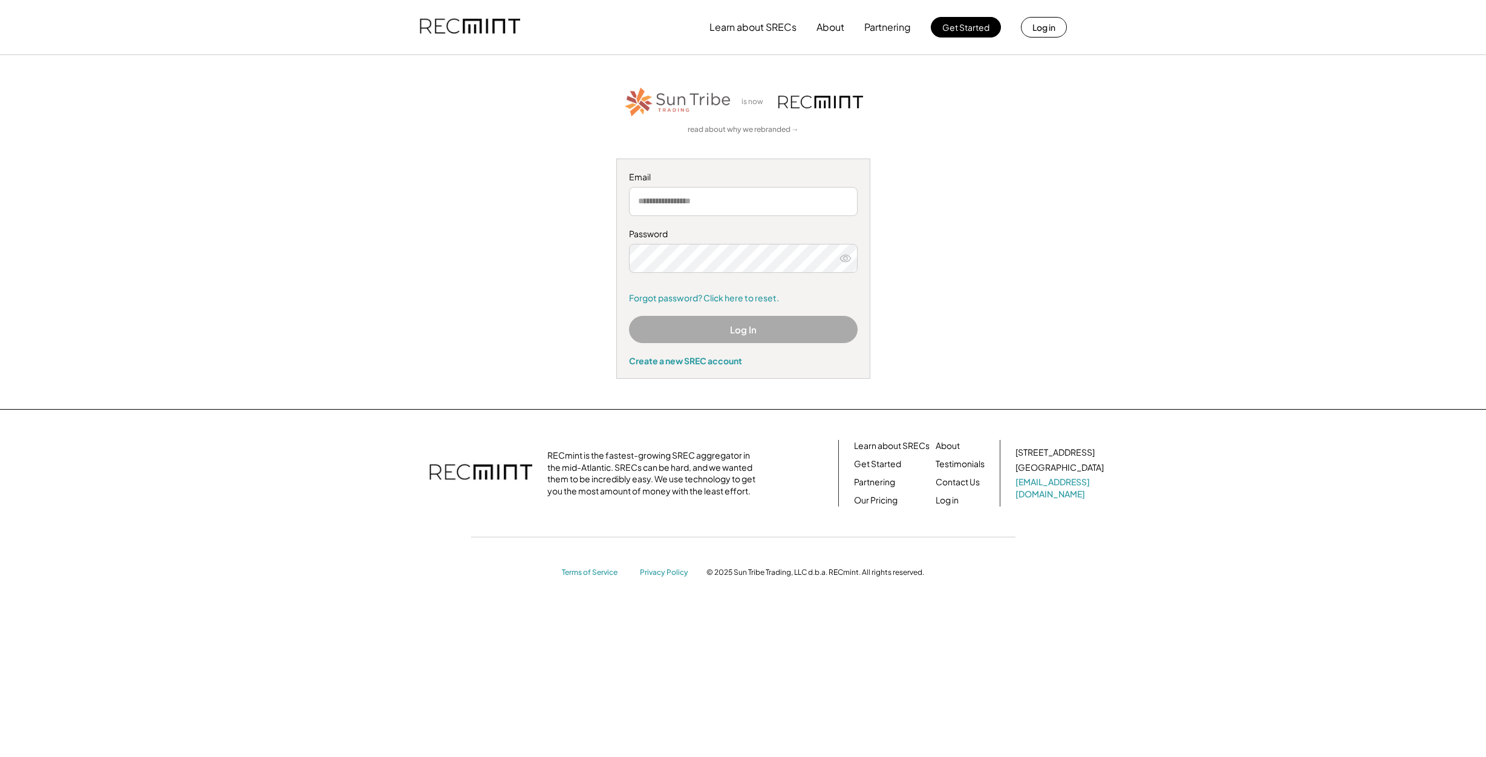 The height and width of the screenshot is (757, 1486). What do you see at coordinates (655, 473) in the screenshot?
I see `div: RECmint is the fastest-growing SREC aggregator in the mid-Atlantic. SRECs can be hard, and we wan...` at bounding box center [655, 473].